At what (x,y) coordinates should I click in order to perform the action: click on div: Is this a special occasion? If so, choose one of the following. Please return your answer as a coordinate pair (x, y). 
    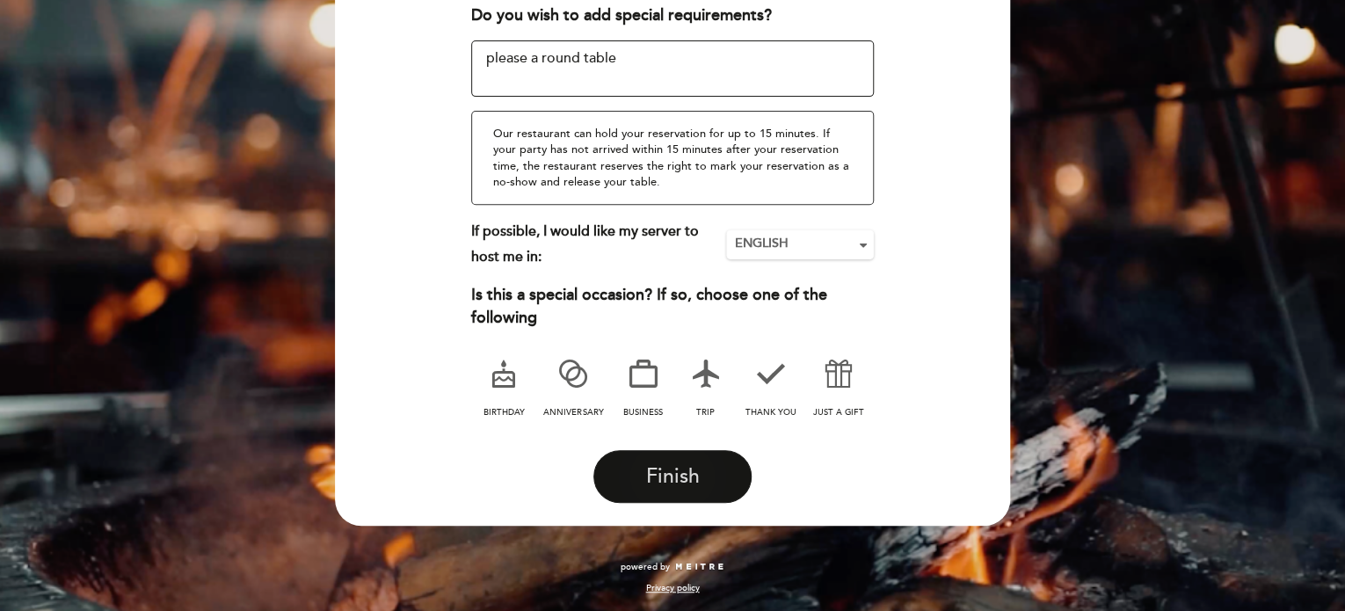
    Looking at the image, I should click on (672, 306).